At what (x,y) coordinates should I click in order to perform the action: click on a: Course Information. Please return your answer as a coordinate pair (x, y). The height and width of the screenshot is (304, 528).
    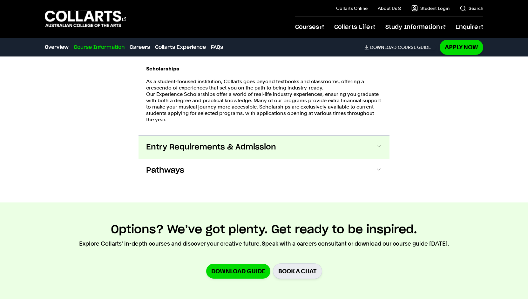
    Looking at the image, I should click on (99, 47).